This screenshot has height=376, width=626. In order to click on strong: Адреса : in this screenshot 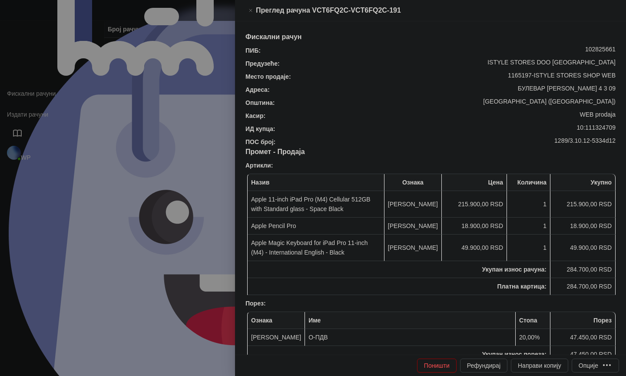, I will do `click(258, 90)`.